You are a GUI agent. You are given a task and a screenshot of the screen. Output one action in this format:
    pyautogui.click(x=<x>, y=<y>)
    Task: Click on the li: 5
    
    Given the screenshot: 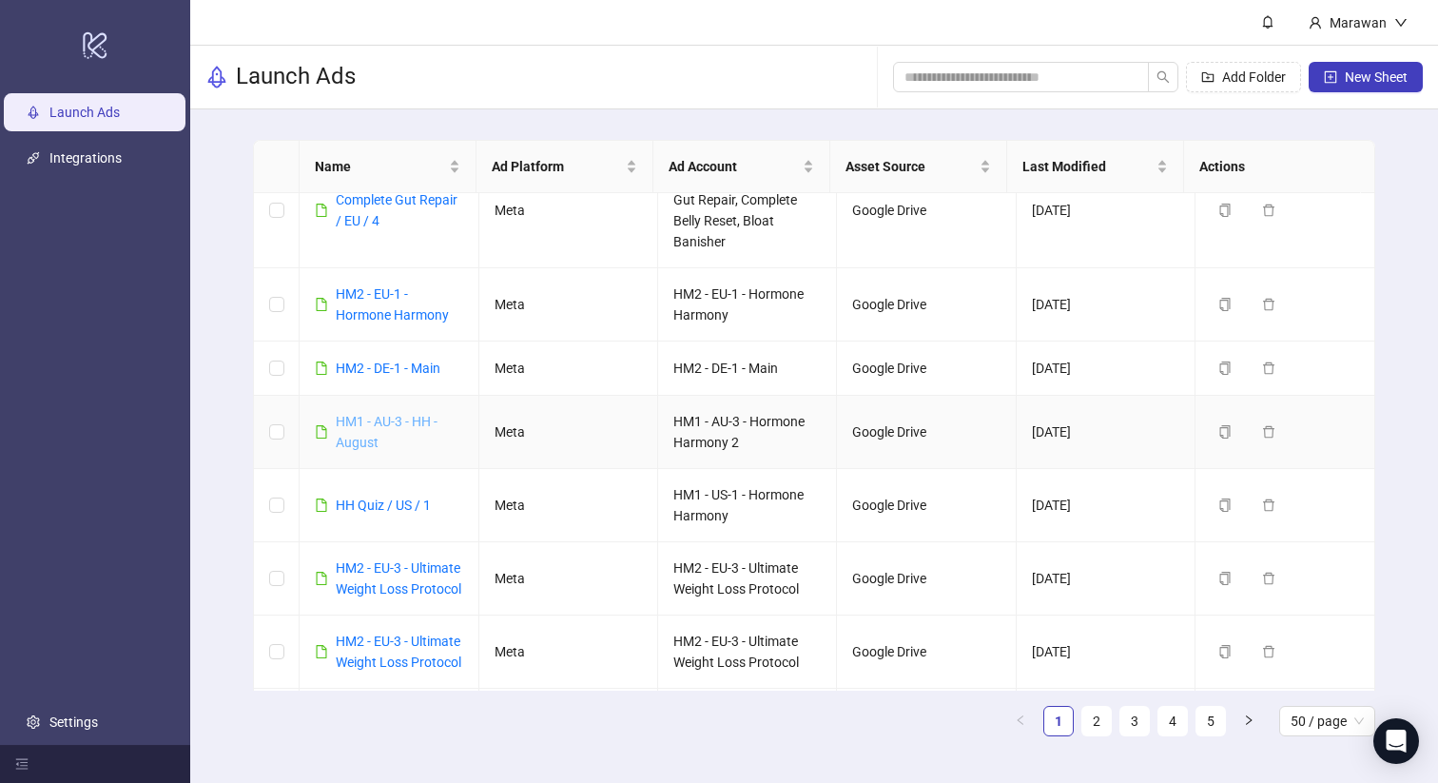 What is the action you would take?
    pyautogui.click(x=1211, y=721)
    